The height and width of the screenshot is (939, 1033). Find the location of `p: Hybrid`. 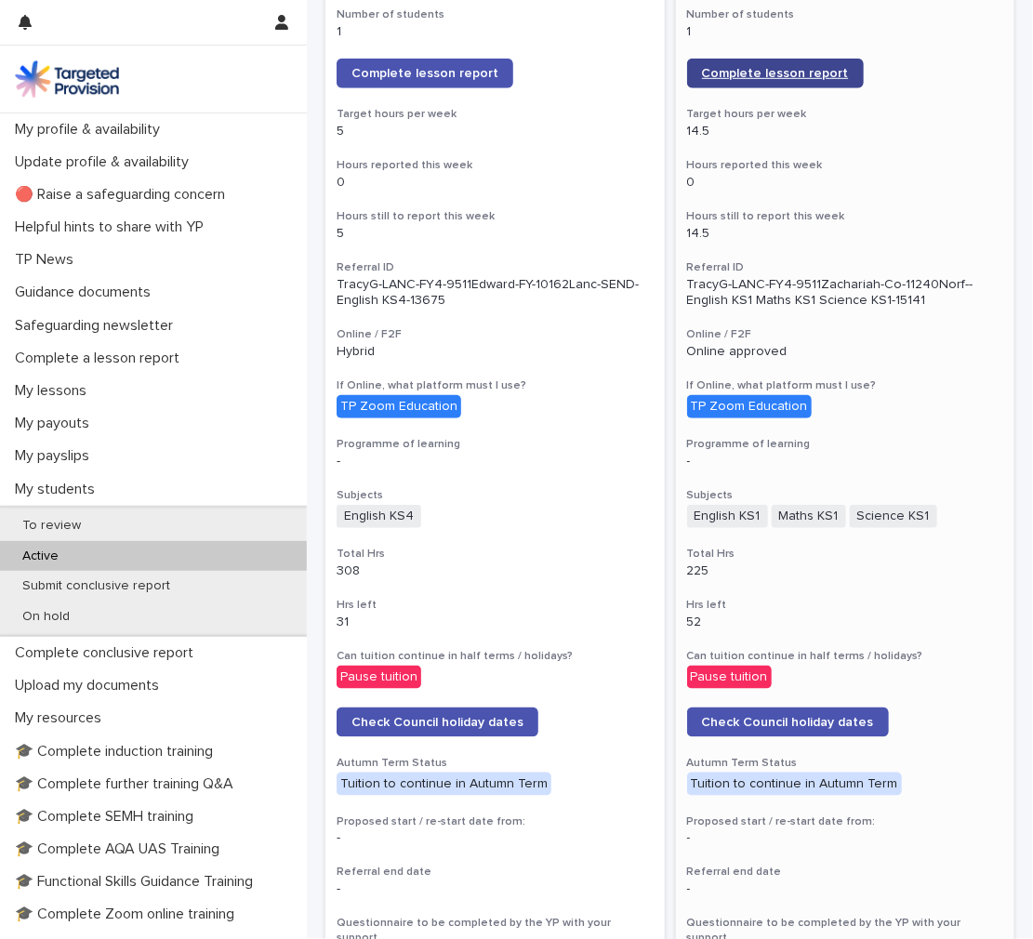

p: Hybrid is located at coordinates (494, 351).